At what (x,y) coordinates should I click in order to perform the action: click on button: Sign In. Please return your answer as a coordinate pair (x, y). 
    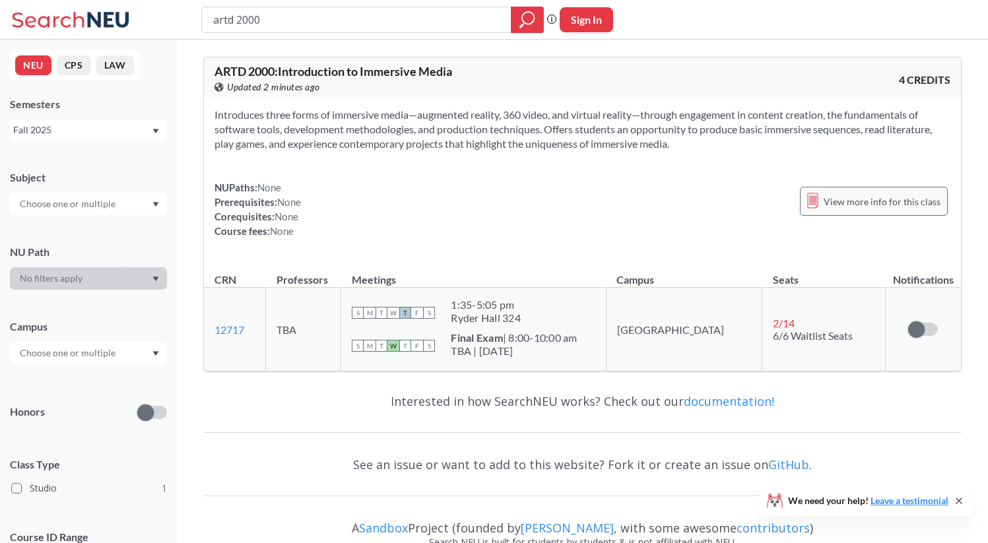
    Looking at the image, I should click on (586, 20).